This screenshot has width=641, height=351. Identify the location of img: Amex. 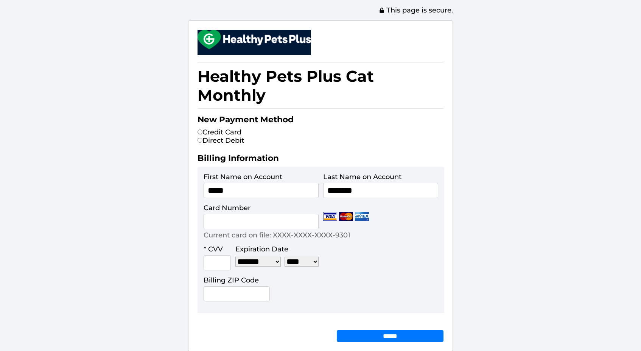
(362, 216).